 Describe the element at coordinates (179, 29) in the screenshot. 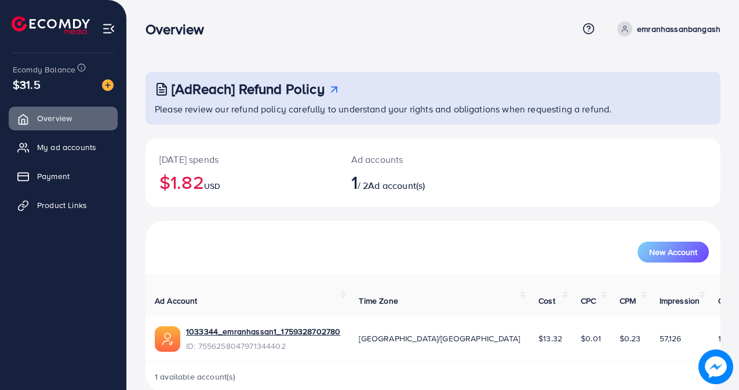

I see `h3: Overview` at that location.